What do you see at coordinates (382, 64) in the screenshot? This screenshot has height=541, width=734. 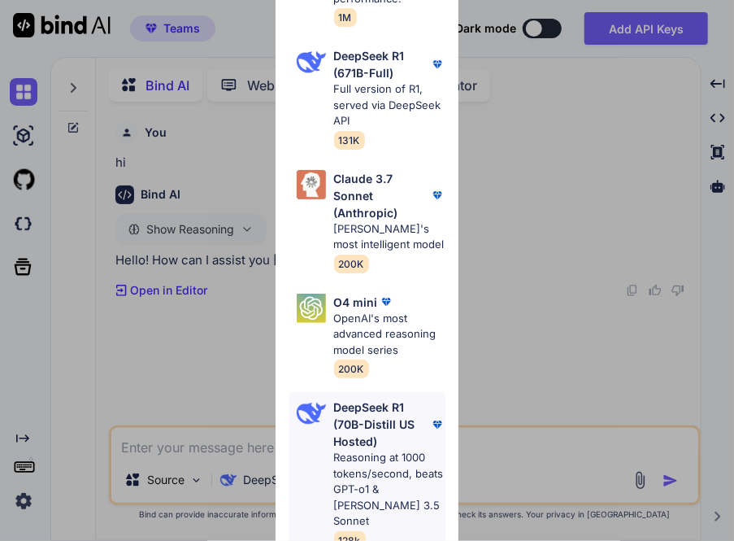 I see `p: DeepSeek R1 (671B-Full)` at bounding box center [382, 64].